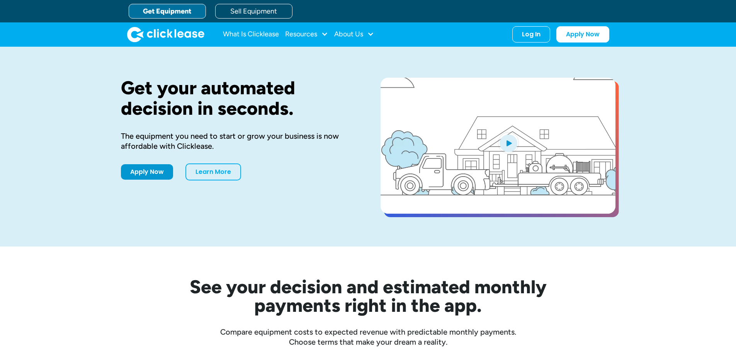  I want to click on h1: Get your automated decision in seconds., so click(238, 98).